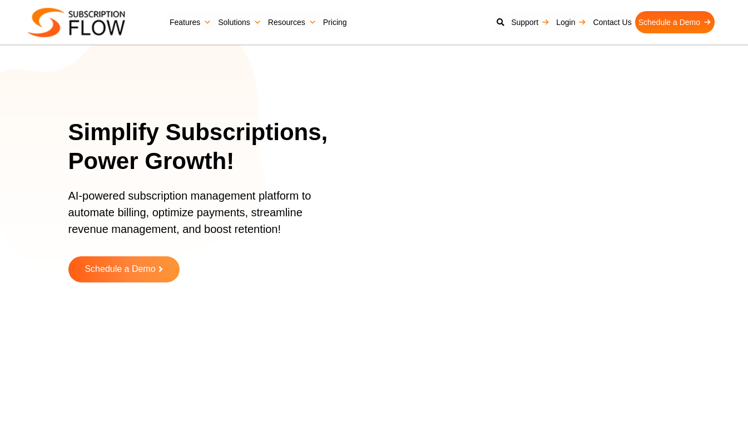  What do you see at coordinates (207, 147) in the screenshot?
I see `h1: Simplify Subscriptions, Power Growth!` at bounding box center [207, 147].